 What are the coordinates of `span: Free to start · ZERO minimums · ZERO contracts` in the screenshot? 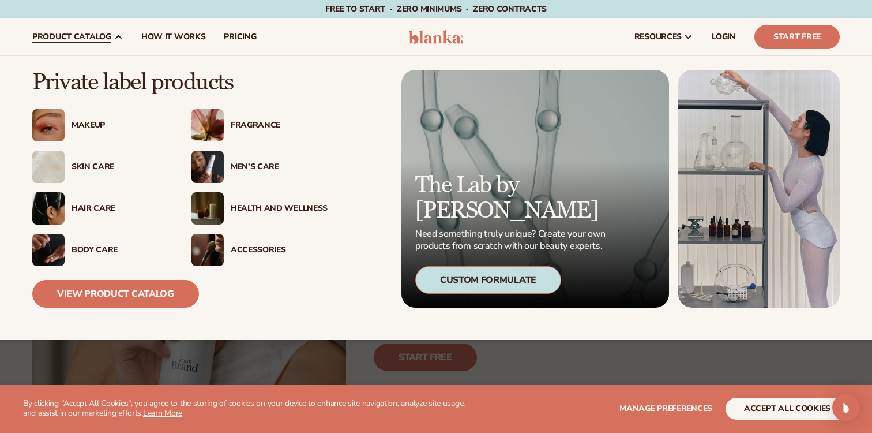 It's located at (436, 9).